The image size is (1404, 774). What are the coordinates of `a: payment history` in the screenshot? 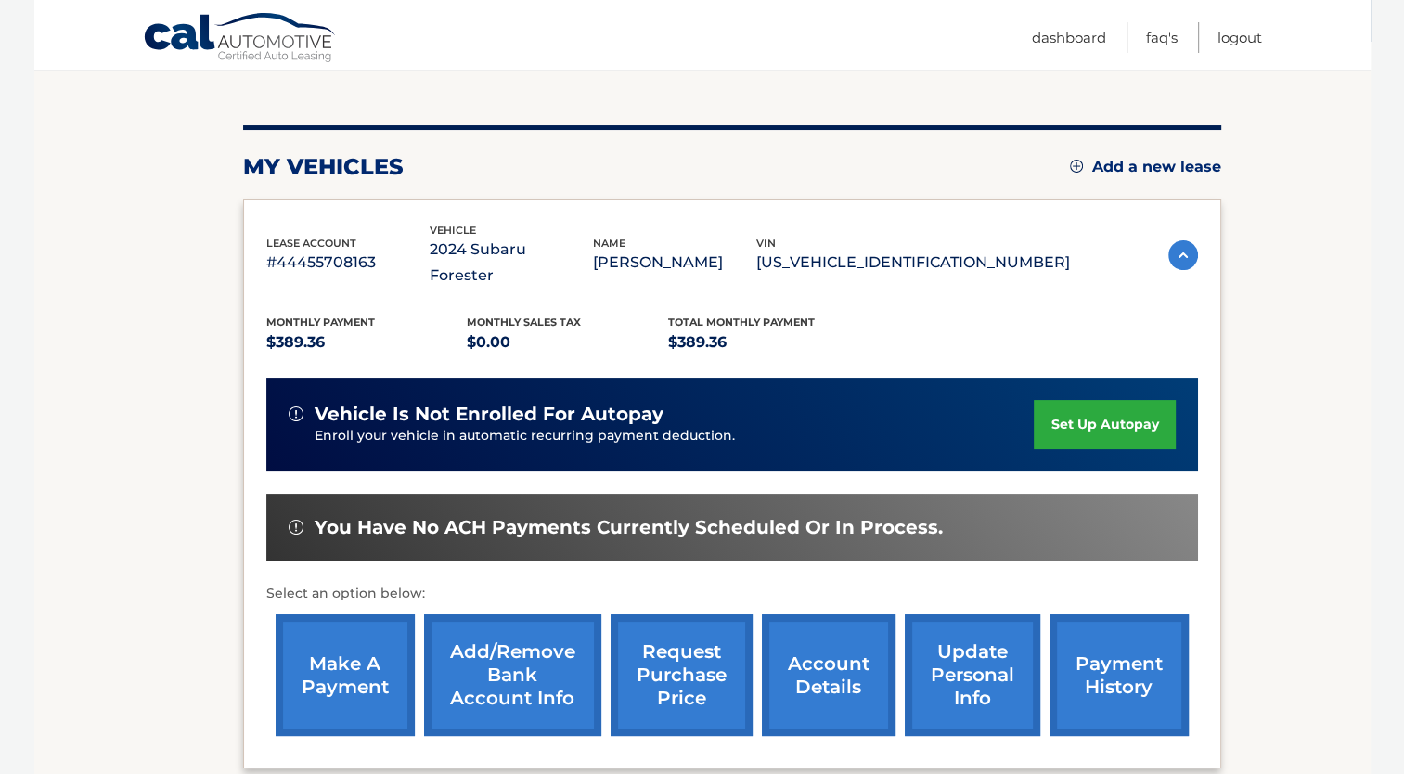 It's located at (1119, 675).